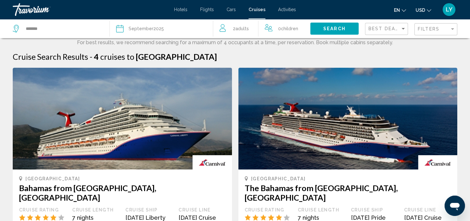  I want to click on span: Filters, so click(429, 29).